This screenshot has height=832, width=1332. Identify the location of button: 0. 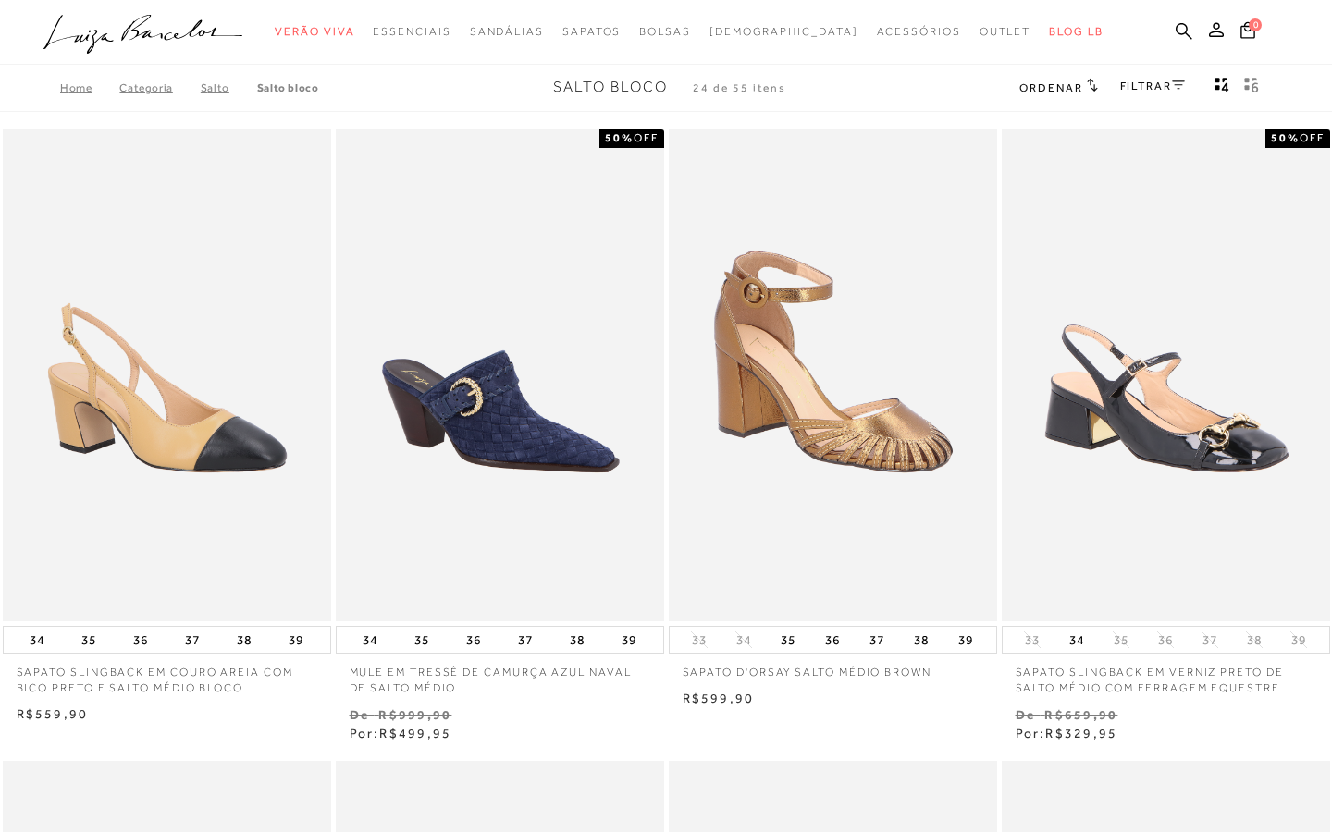
(1248, 32).